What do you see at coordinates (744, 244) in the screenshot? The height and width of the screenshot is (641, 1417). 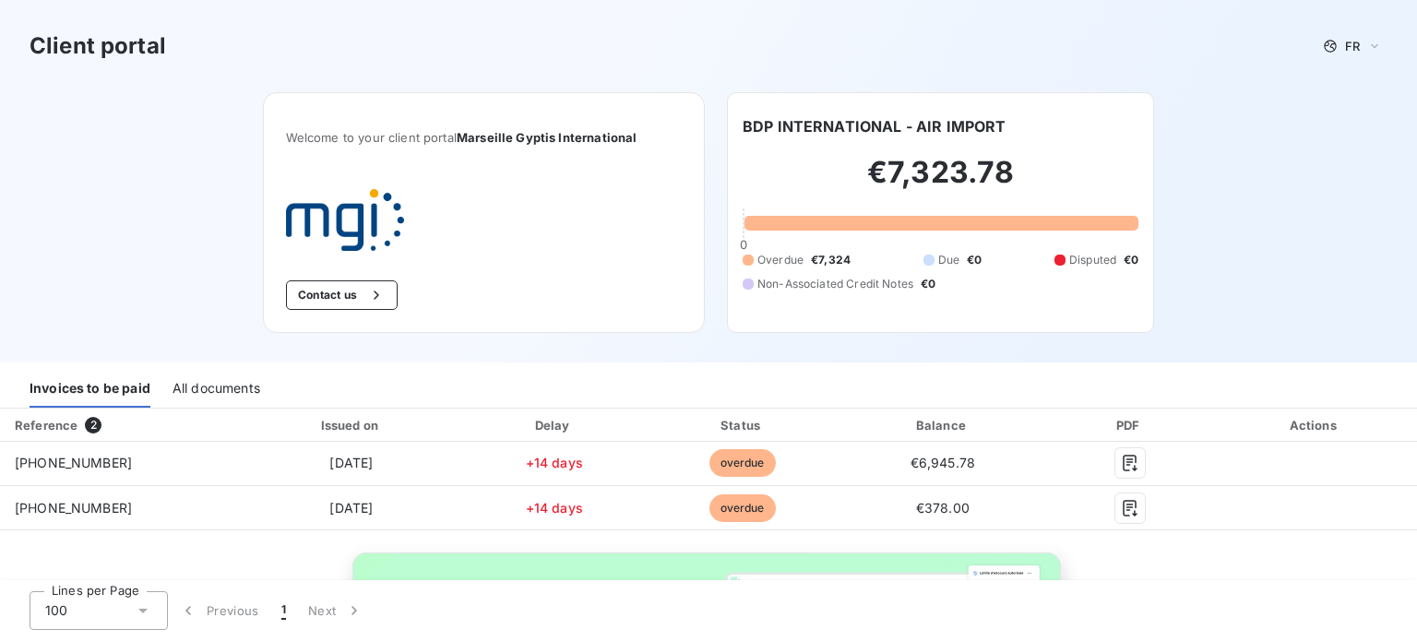 I see `span: 0` at bounding box center [744, 244].